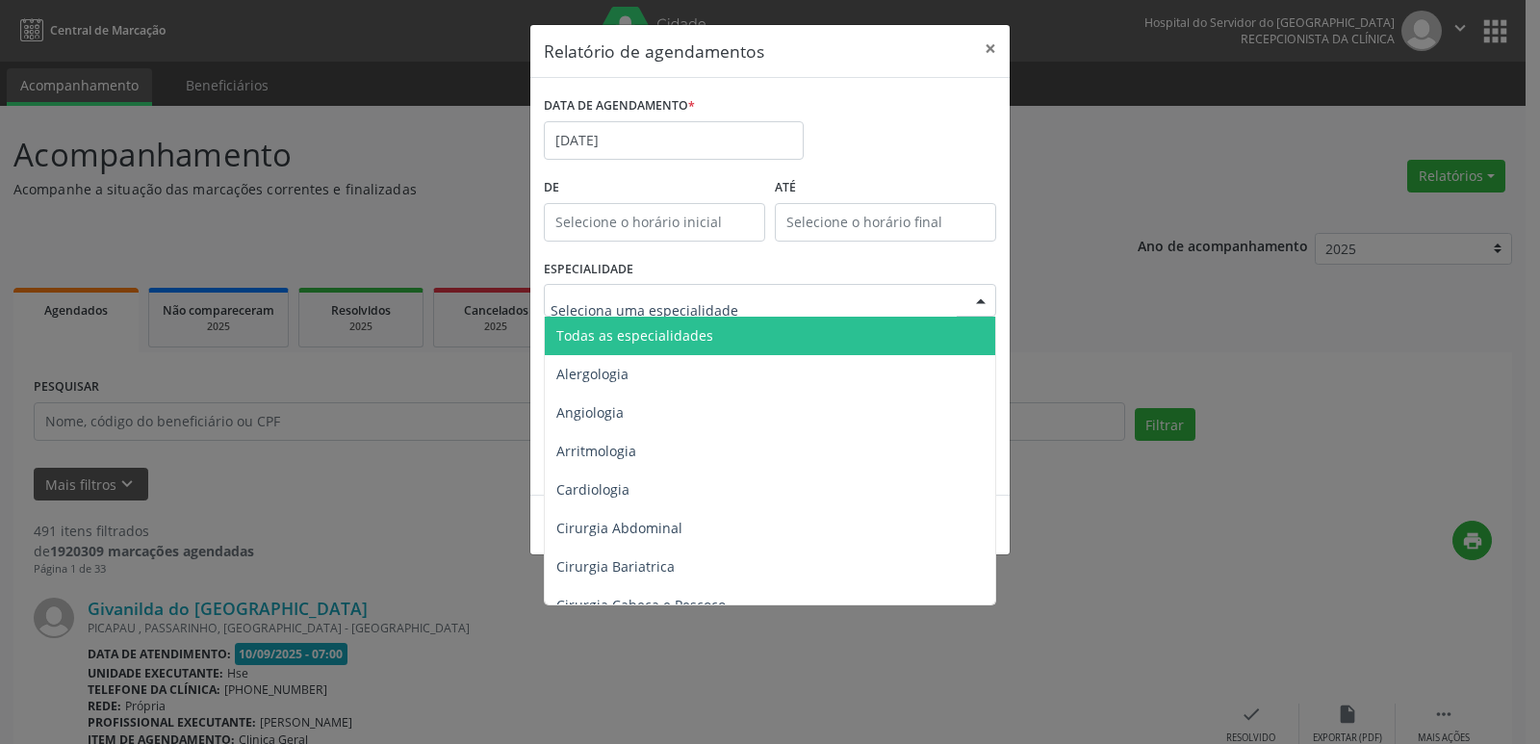  I want to click on span: Alergologia, so click(592, 373).